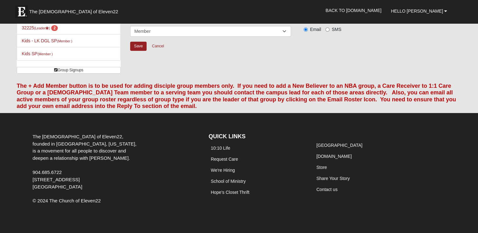 This screenshot has width=478, height=233. What do you see at coordinates (337, 29) in the screenshot?
I see `span: SMS` at bounding box center [337, 29].